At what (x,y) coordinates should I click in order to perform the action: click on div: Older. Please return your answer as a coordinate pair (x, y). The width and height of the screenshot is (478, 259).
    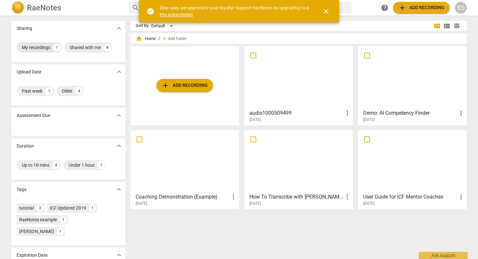
    Looking at the image, I should click on (67, 91).